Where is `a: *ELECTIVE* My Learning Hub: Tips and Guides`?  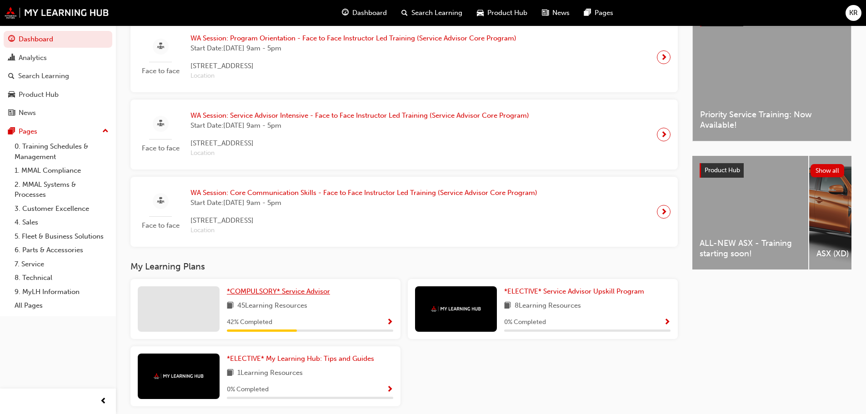 a: *ELECTIVE* My Learning Hub: Tips and Guides is located at coordinates (302, 359).